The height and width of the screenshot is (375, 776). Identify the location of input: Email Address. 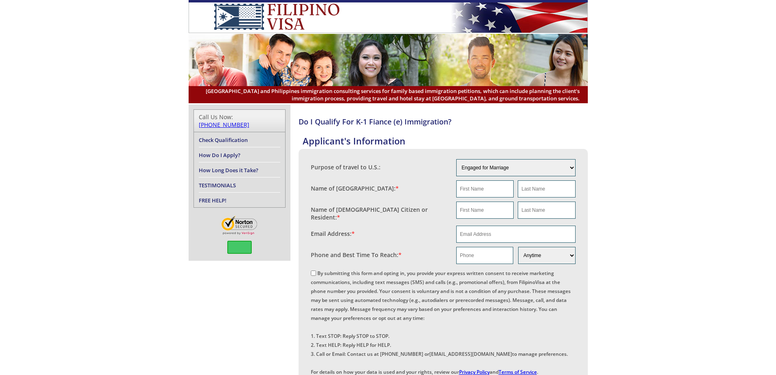
(516, 234).